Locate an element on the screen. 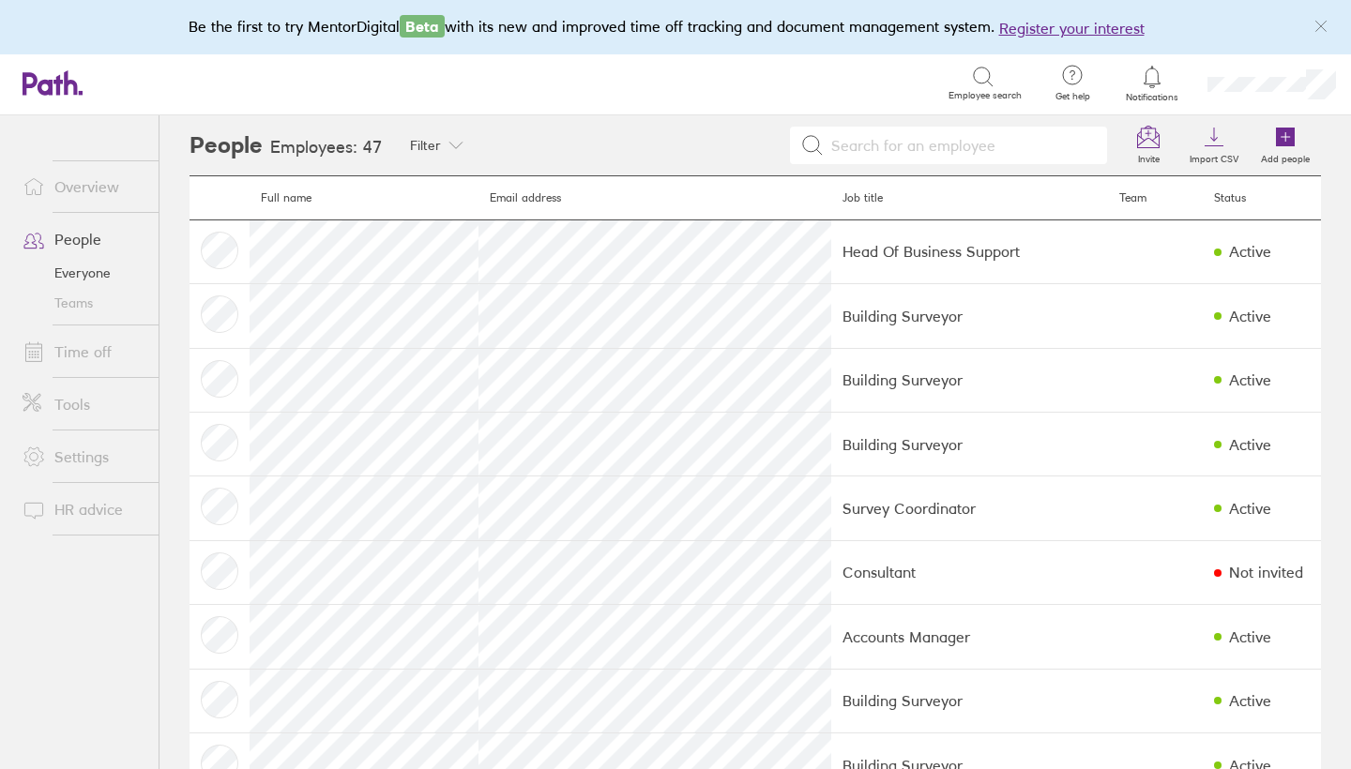  td: Head Of Business Support is located at coordinates (969, 251).